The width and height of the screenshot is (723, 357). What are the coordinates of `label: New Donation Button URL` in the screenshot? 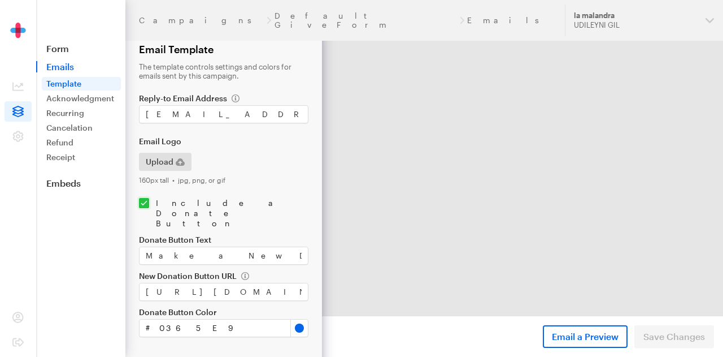 It's located at (224, 276).